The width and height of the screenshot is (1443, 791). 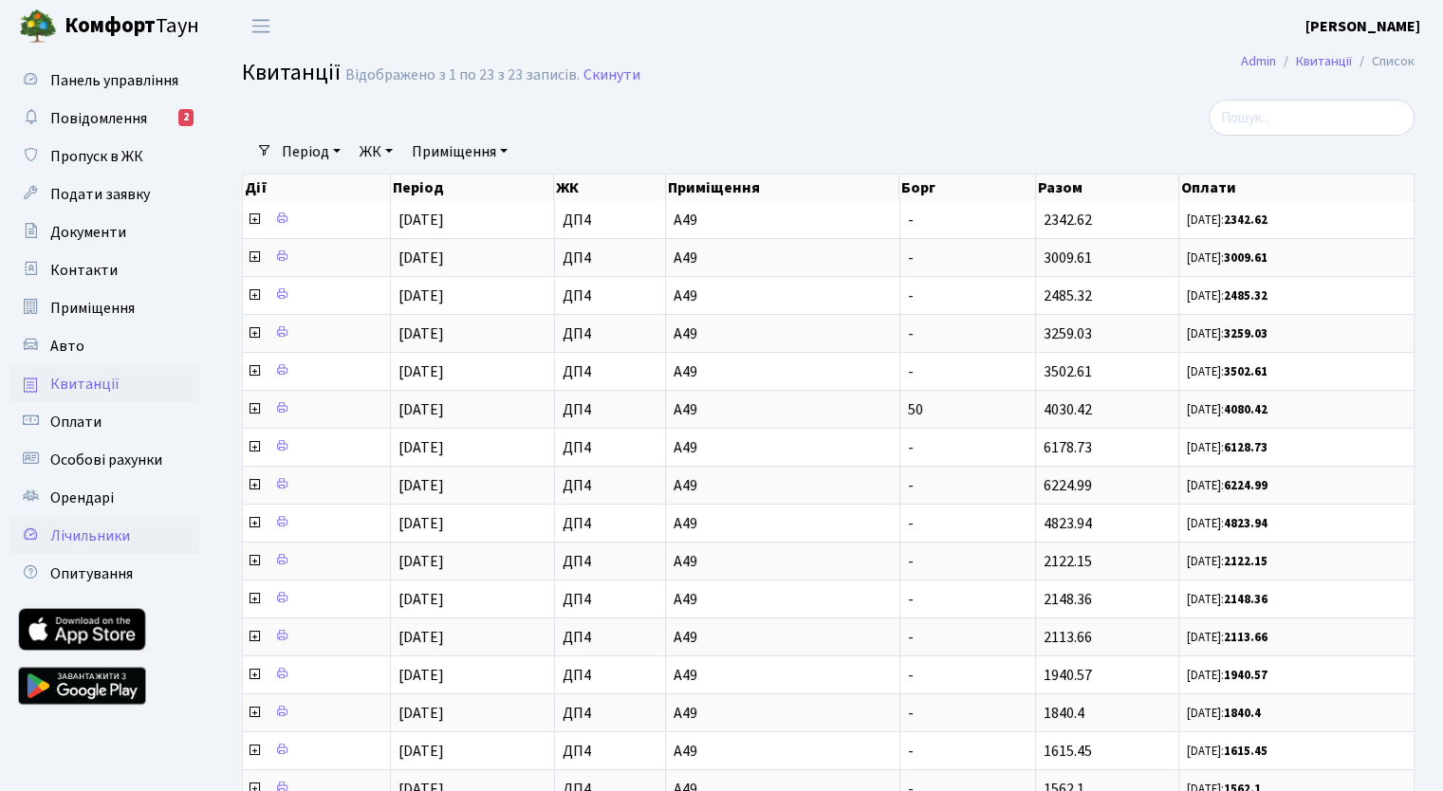 What do you see at coordinates (1242, 713) in the screenshot?
I see `b: 1840.4` at bounding box center [1242, 713].